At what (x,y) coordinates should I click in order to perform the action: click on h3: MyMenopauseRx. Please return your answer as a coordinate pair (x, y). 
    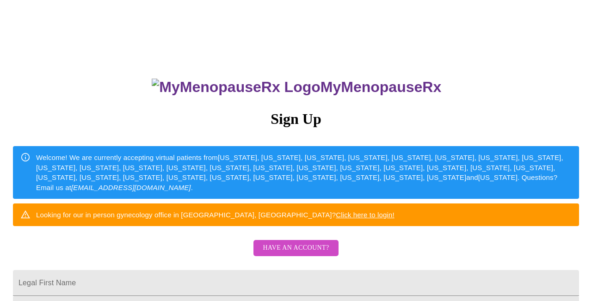
    Looking at the image, I should click on (297, 87).